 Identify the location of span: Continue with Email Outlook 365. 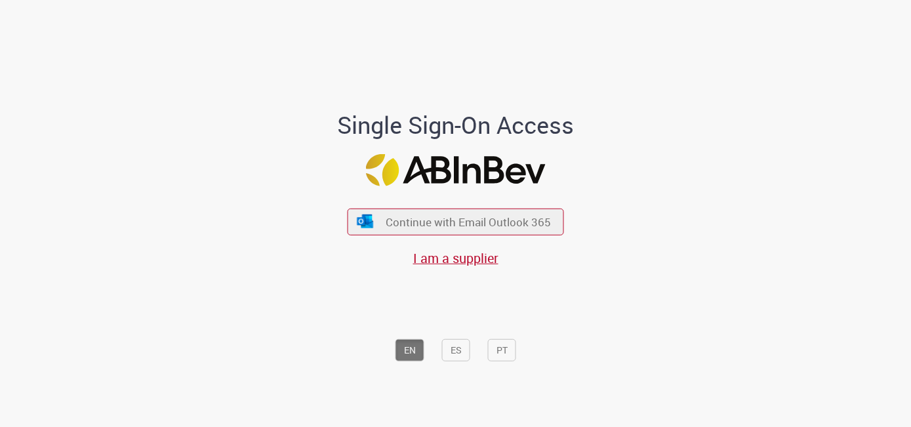
(468, 222).